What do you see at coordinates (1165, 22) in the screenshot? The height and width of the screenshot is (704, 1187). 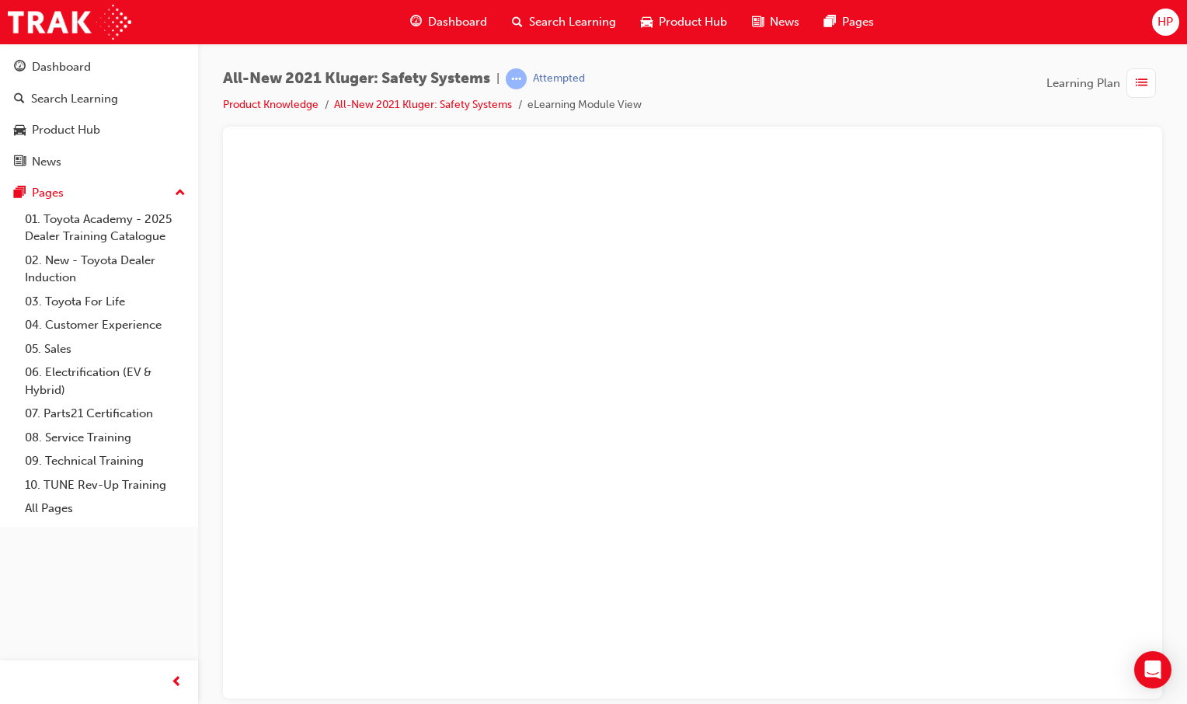 I see `span: HP` at bounding box center [1165, 22].